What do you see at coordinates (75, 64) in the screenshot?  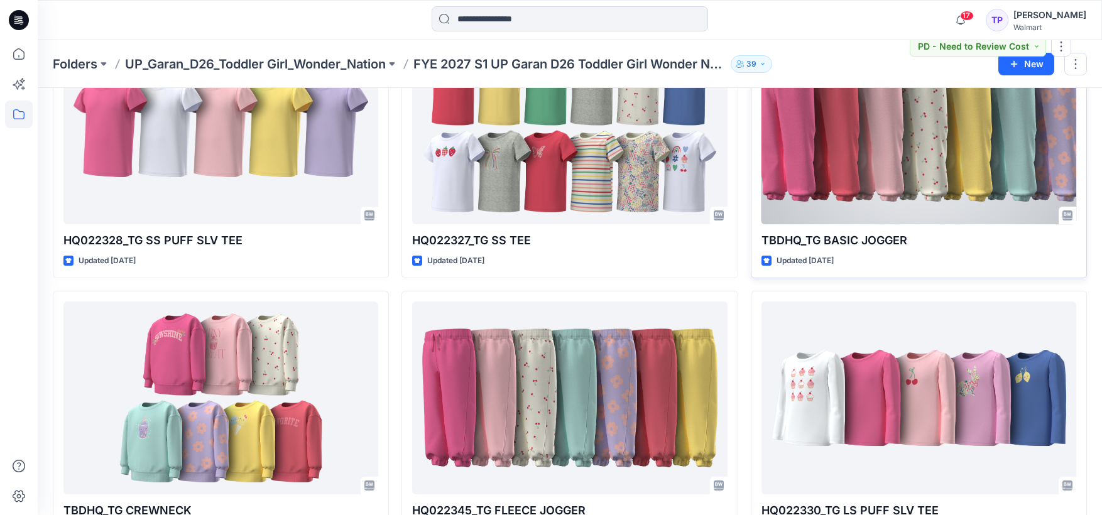 I see `a: Folders` at bounding box center [75, 64].